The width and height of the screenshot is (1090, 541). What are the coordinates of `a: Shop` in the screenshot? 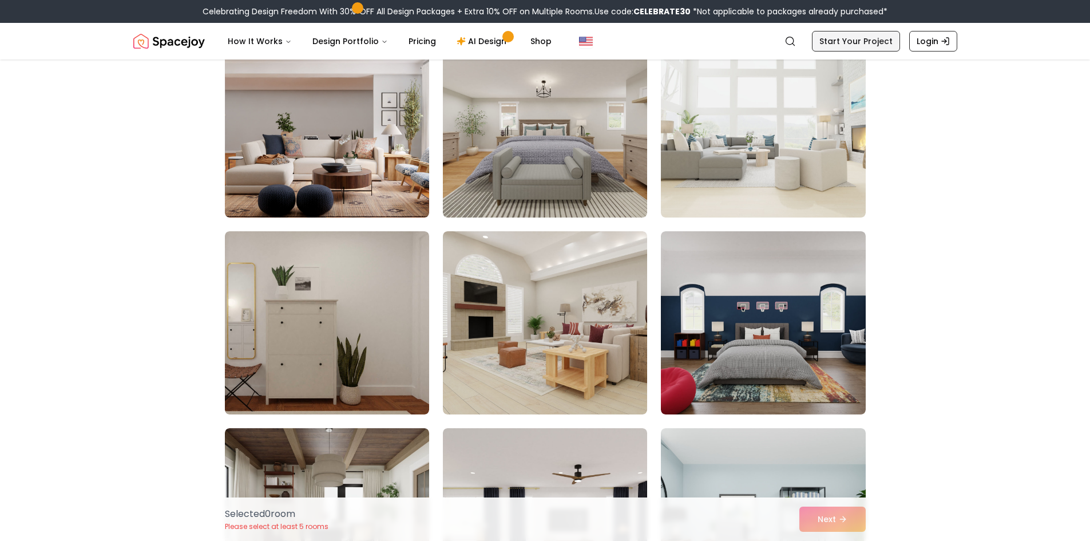 It's located at (541, 41).